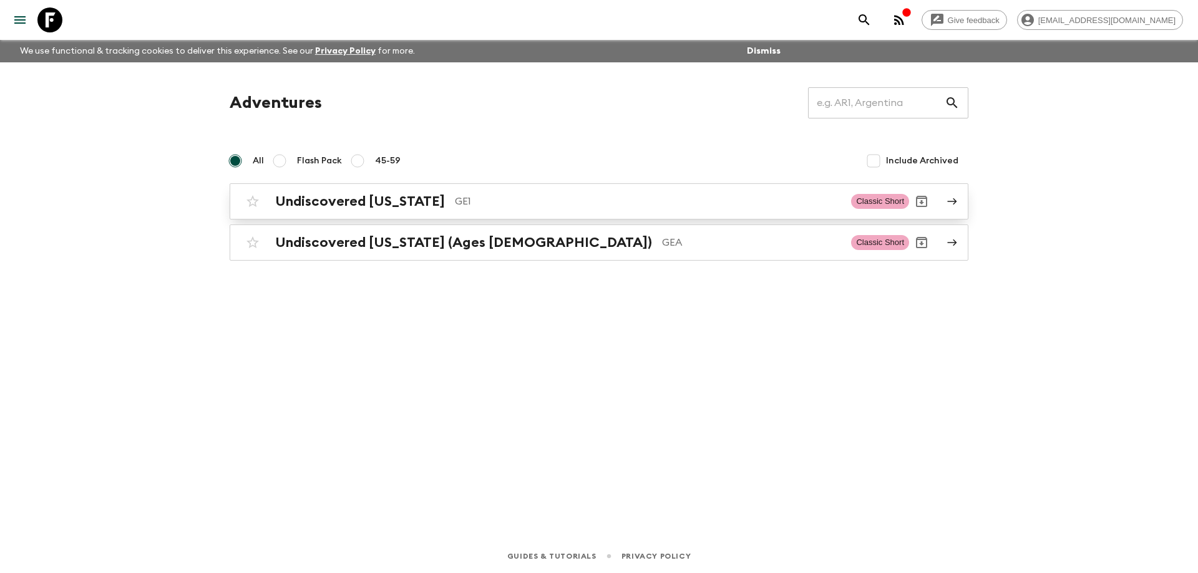 This screenshot has height=573, width=1198. What do you see at coordinates (387, 161) in the screenshot?
I see `span: 45-59` at bounding box center [387, 161].